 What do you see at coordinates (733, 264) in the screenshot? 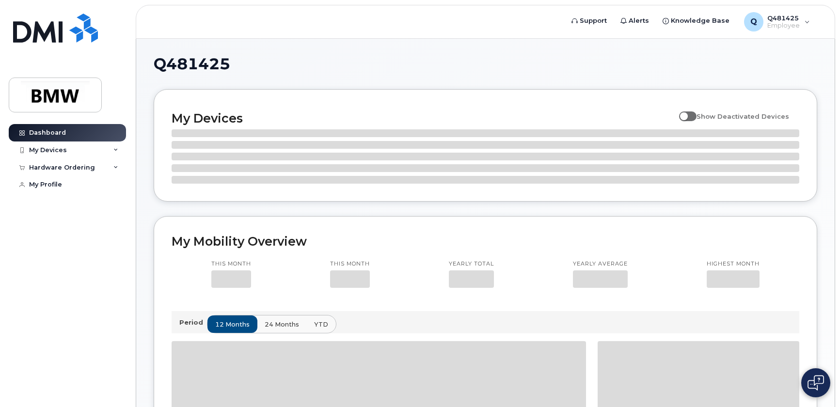
I see `p: Highest month` at bounding box center [733, 264].